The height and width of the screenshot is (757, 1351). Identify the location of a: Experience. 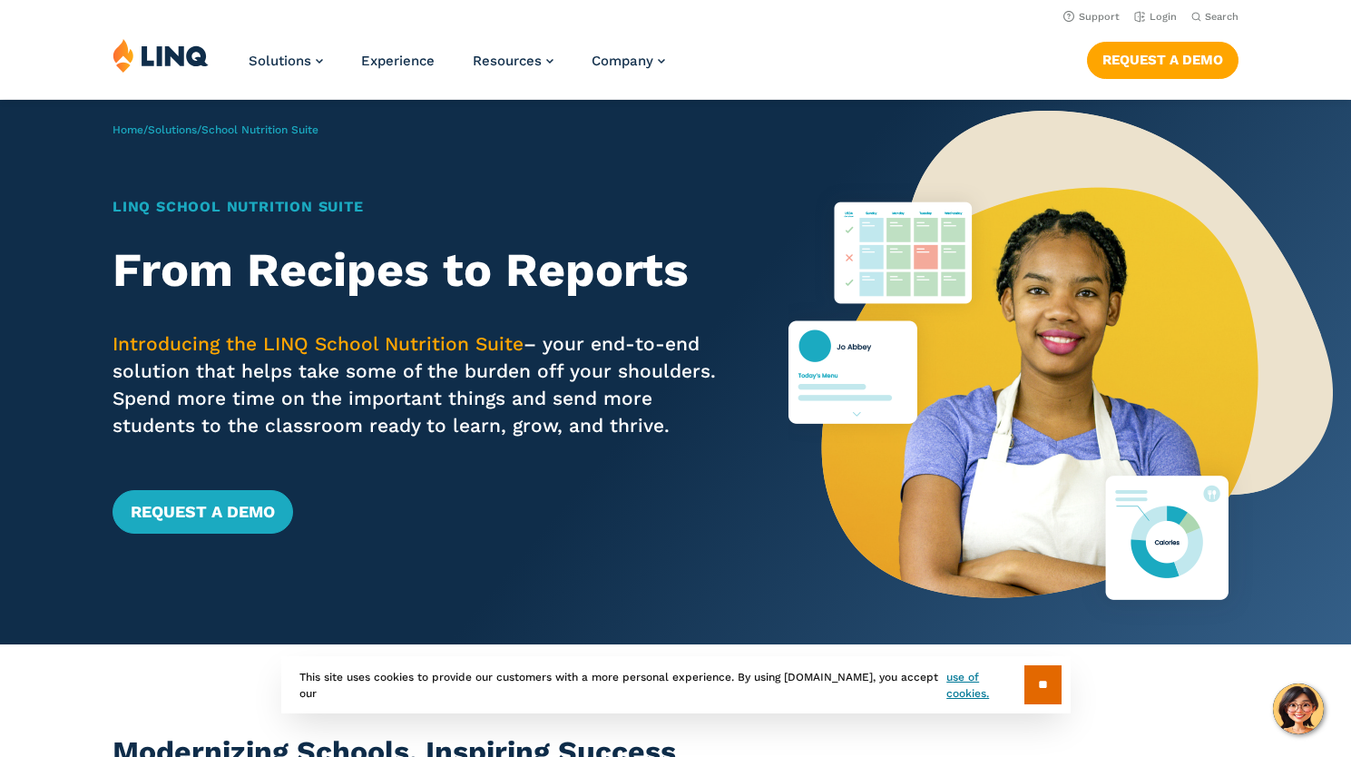
(397, 61).